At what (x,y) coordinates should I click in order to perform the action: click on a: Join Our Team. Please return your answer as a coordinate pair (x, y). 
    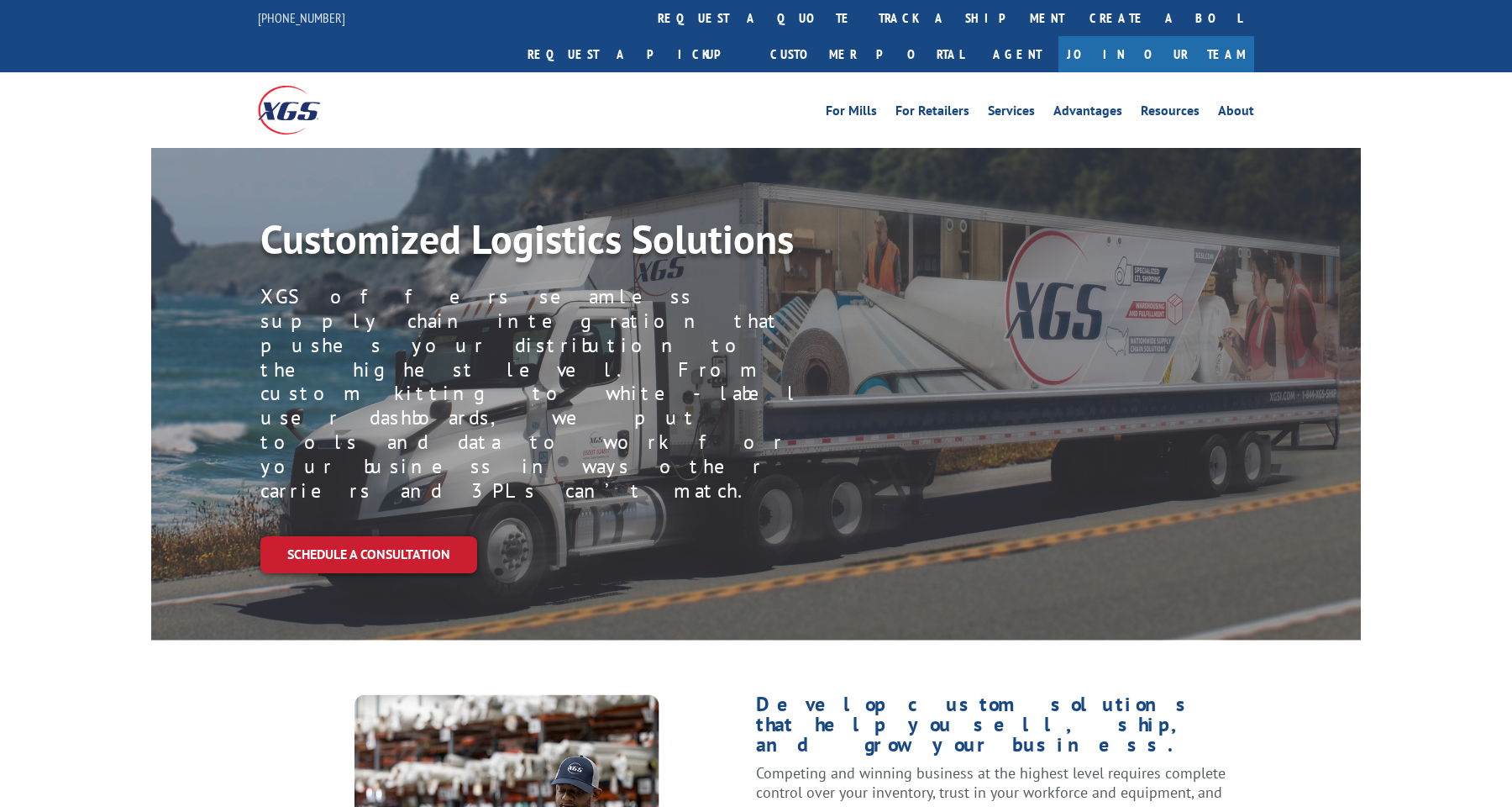
    Looking at the image, I should click on (1156, 54).